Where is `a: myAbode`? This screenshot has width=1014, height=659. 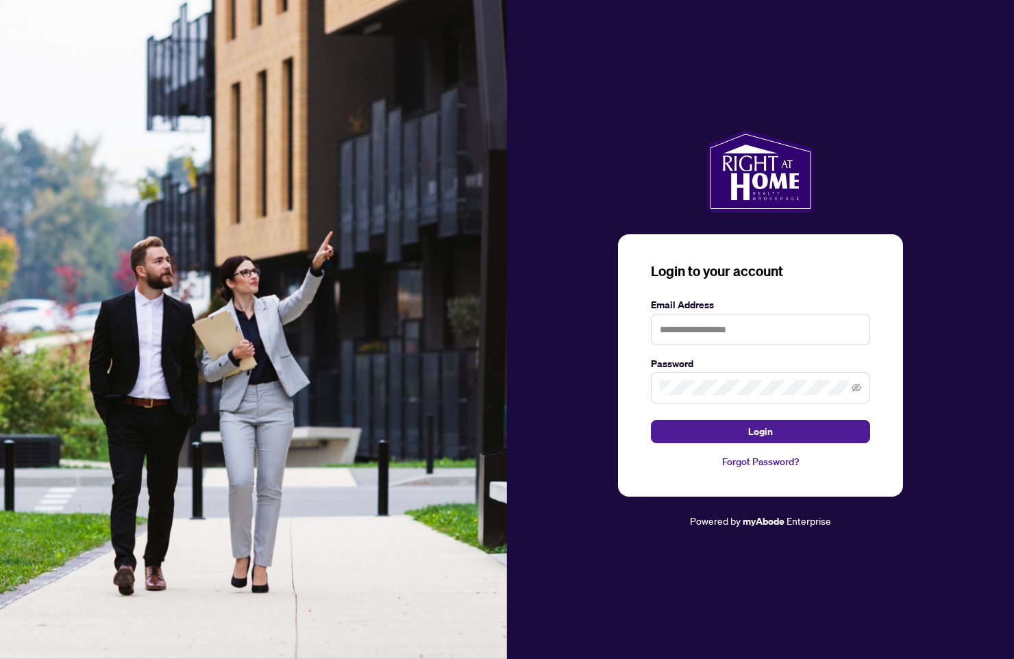
a: myAbode is located at coordinates (763, 521).